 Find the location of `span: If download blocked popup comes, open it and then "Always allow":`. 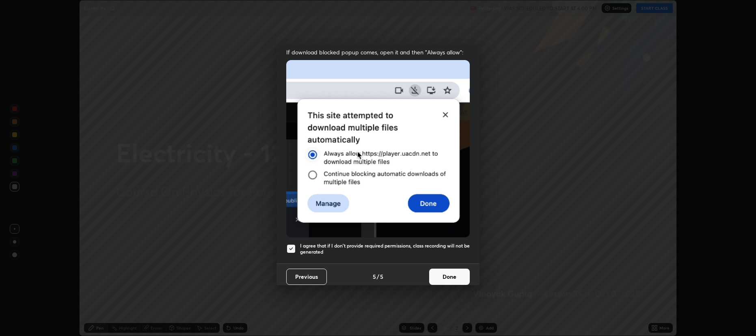

span: If download blocked popup comes, open it and then "Always allow": is located at coordinates (378, 52).